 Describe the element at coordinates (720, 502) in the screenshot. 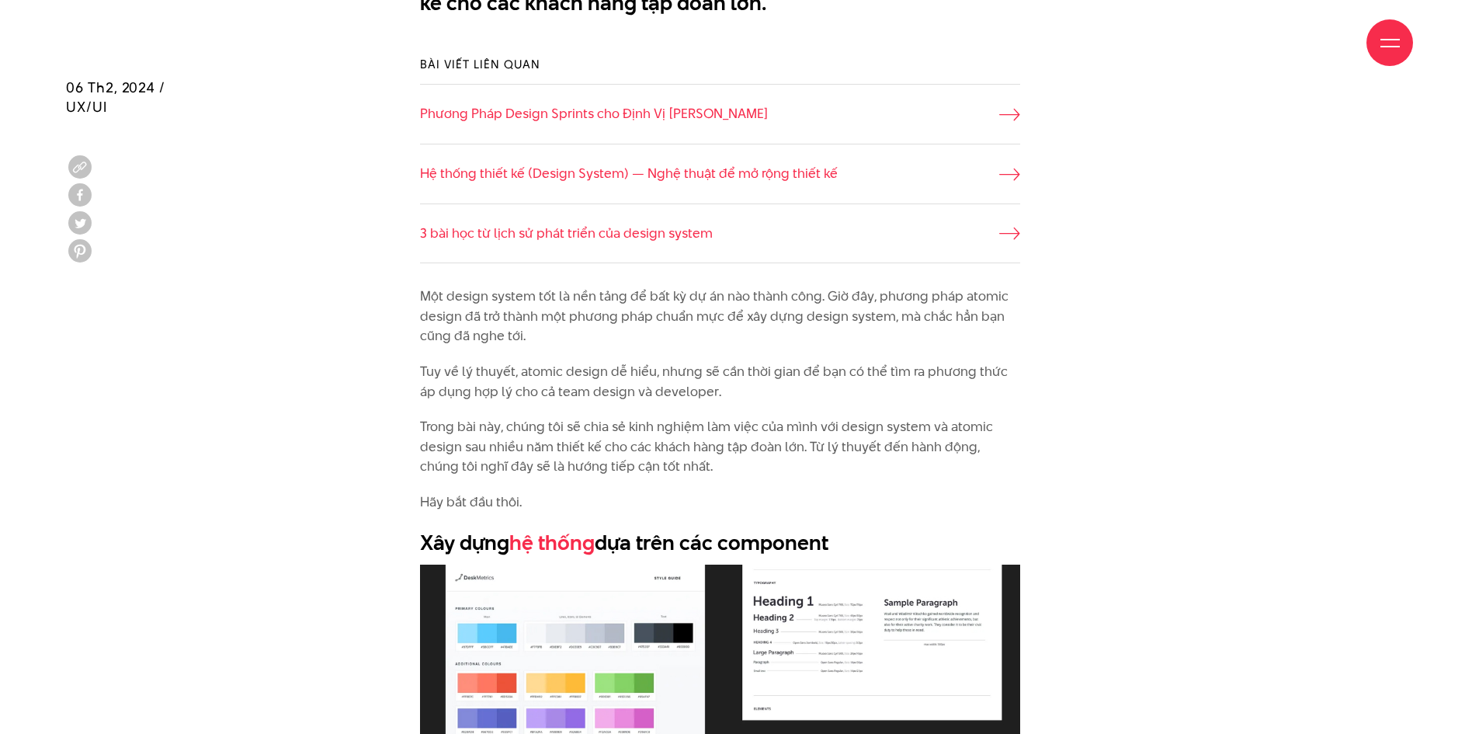

I see `p: Hãy bắt đầu thôi.` at that location.